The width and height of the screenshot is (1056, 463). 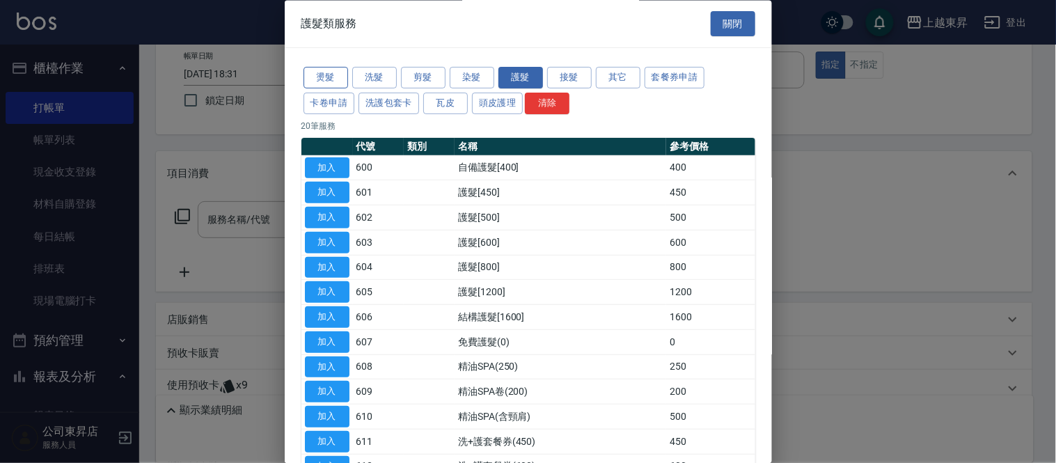 I want to click on button: 染髮, so click(x=472, y=78).